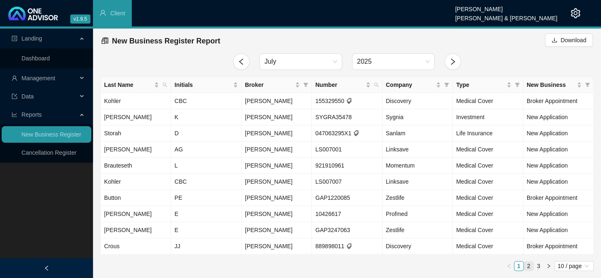  Describe the element at coordinates (519, 266) in the screenshot. I see `a: 1` at that location.